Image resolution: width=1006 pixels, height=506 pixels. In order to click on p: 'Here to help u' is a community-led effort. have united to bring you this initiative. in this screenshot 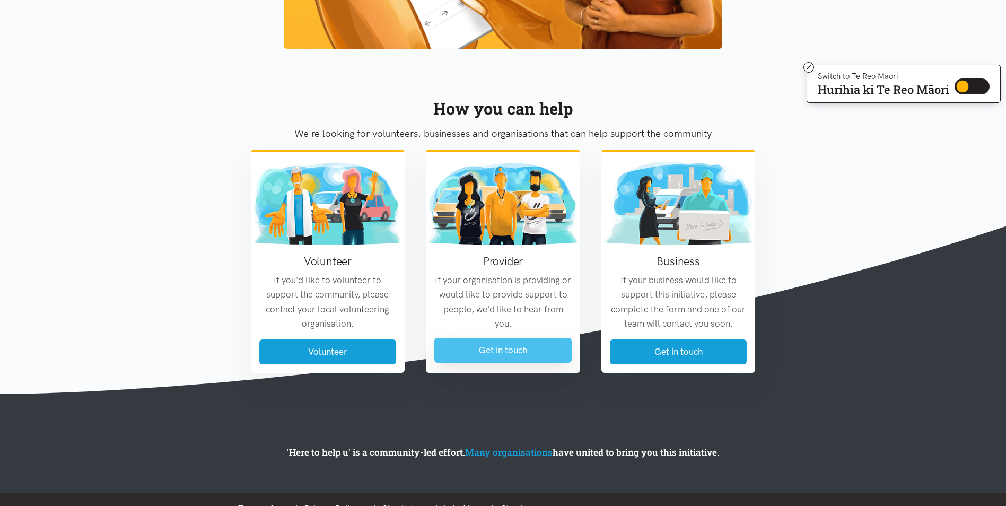, I will do `click(503, 452)`.